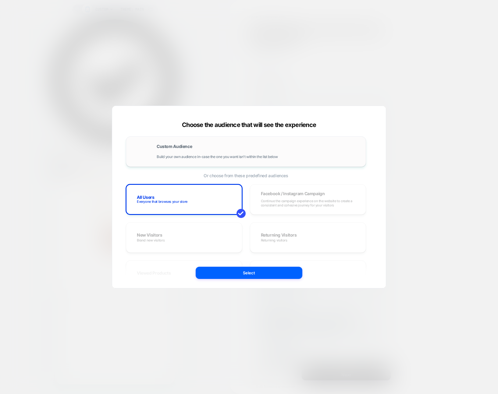  I want to click on span: View order confirmation ›, so click(58, 124).